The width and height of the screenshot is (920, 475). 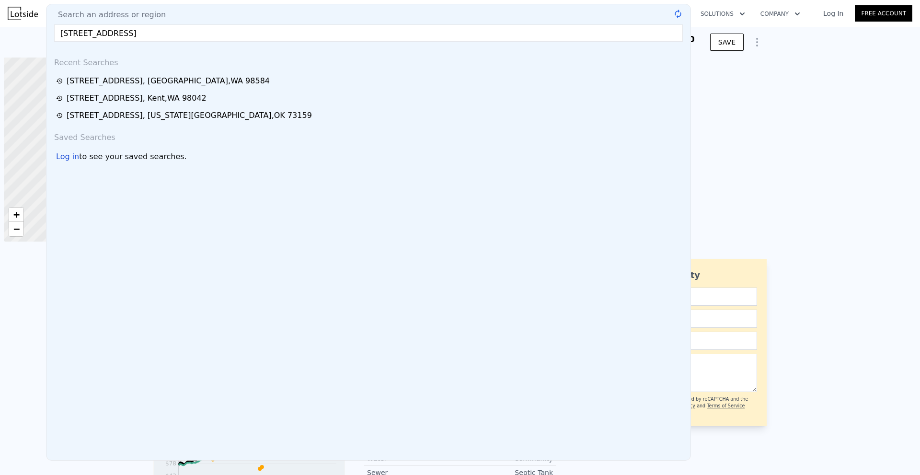 What do you see at coordinates (369, 136) in the screenshot?
I see `div: Saved Searches` at bounding box center [369, 136].